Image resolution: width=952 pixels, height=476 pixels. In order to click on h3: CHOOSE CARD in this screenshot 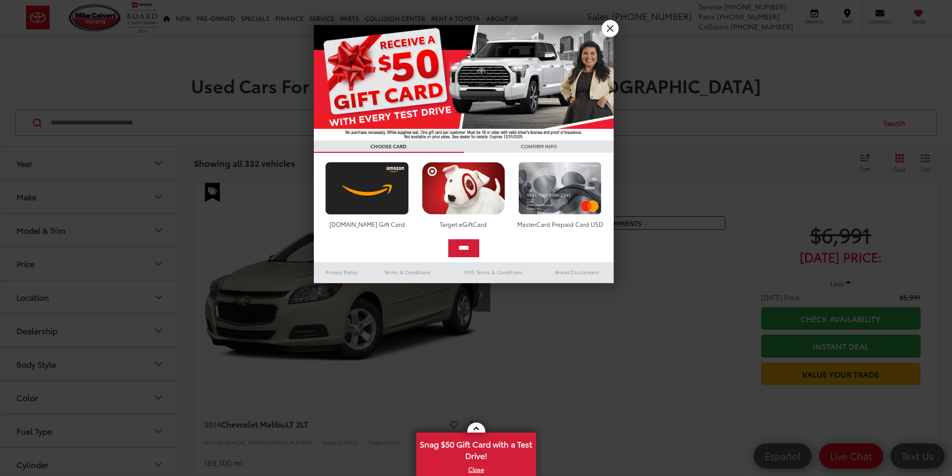, I will do `click(389, 146)`.